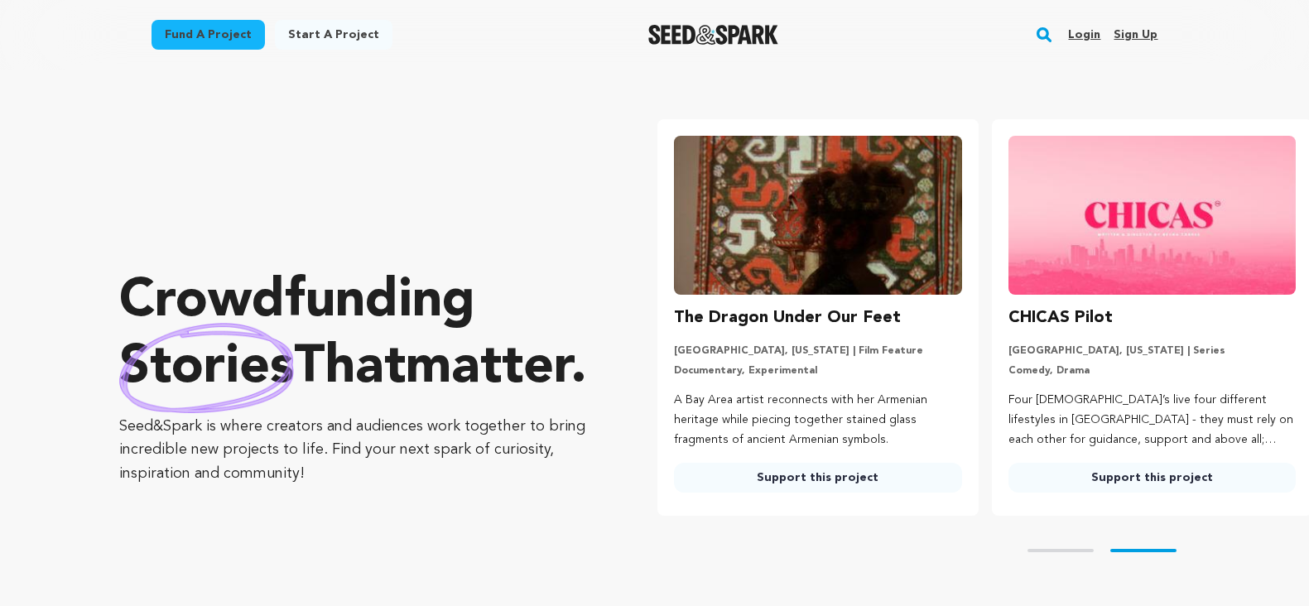  Describe the element at coordinates (713, 35) in the screenshot. I see `img: Seed&Spark Logo Dark Mode` at that location.